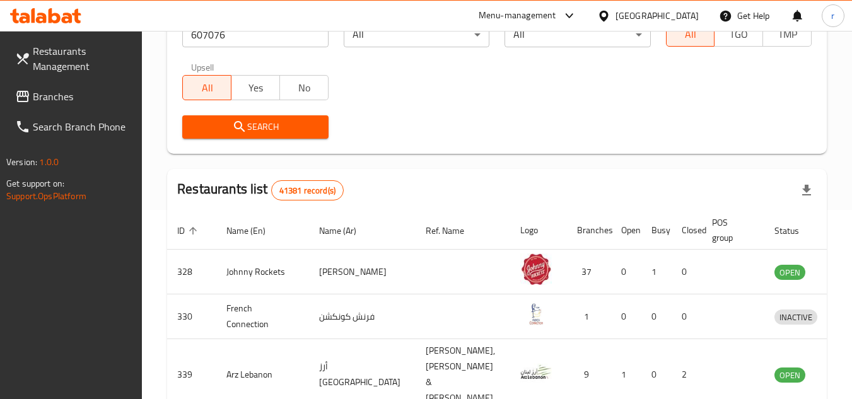 The width and height of the screenshot is (852, 399). What do you see at coordinates (833, 16) in the screenshot?
I see `span: r` at bounding box center [833, 16].